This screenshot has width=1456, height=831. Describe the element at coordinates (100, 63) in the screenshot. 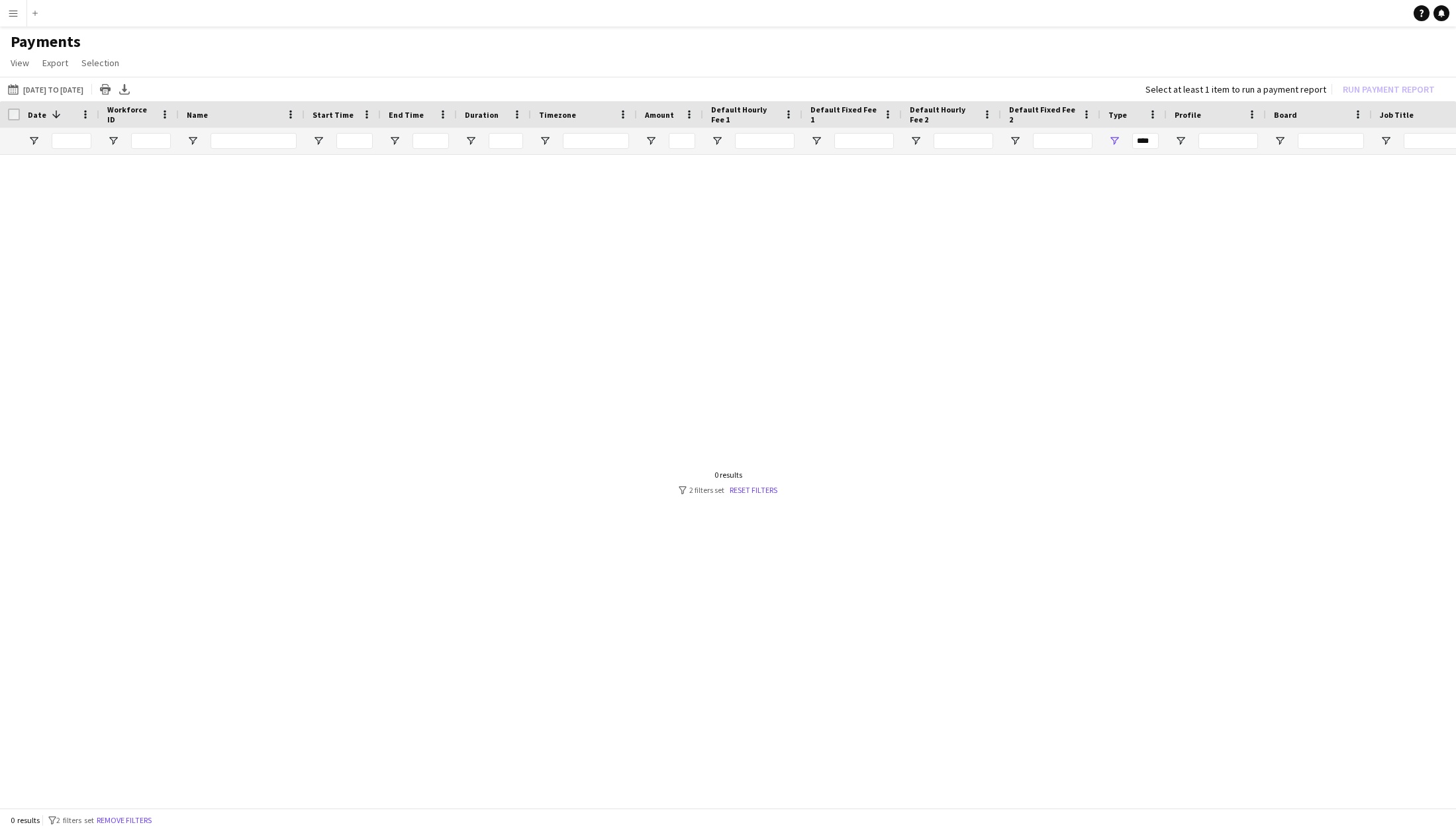

I see `a: Selection` at that location.